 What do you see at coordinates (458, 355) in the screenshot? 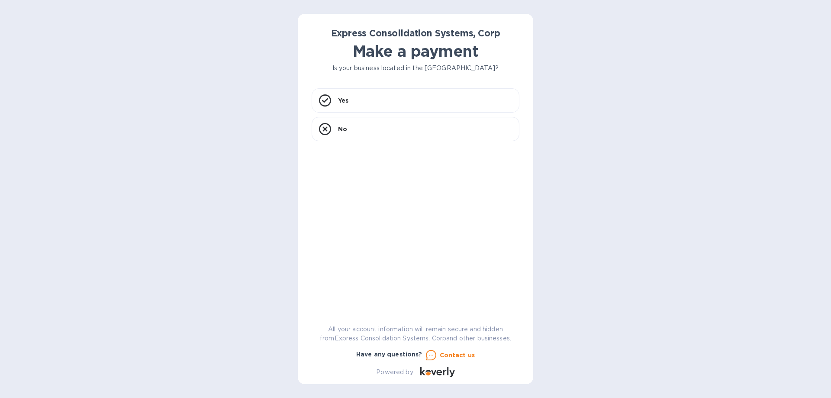
I see `u: Contact us` at bounding box center [458, 355].